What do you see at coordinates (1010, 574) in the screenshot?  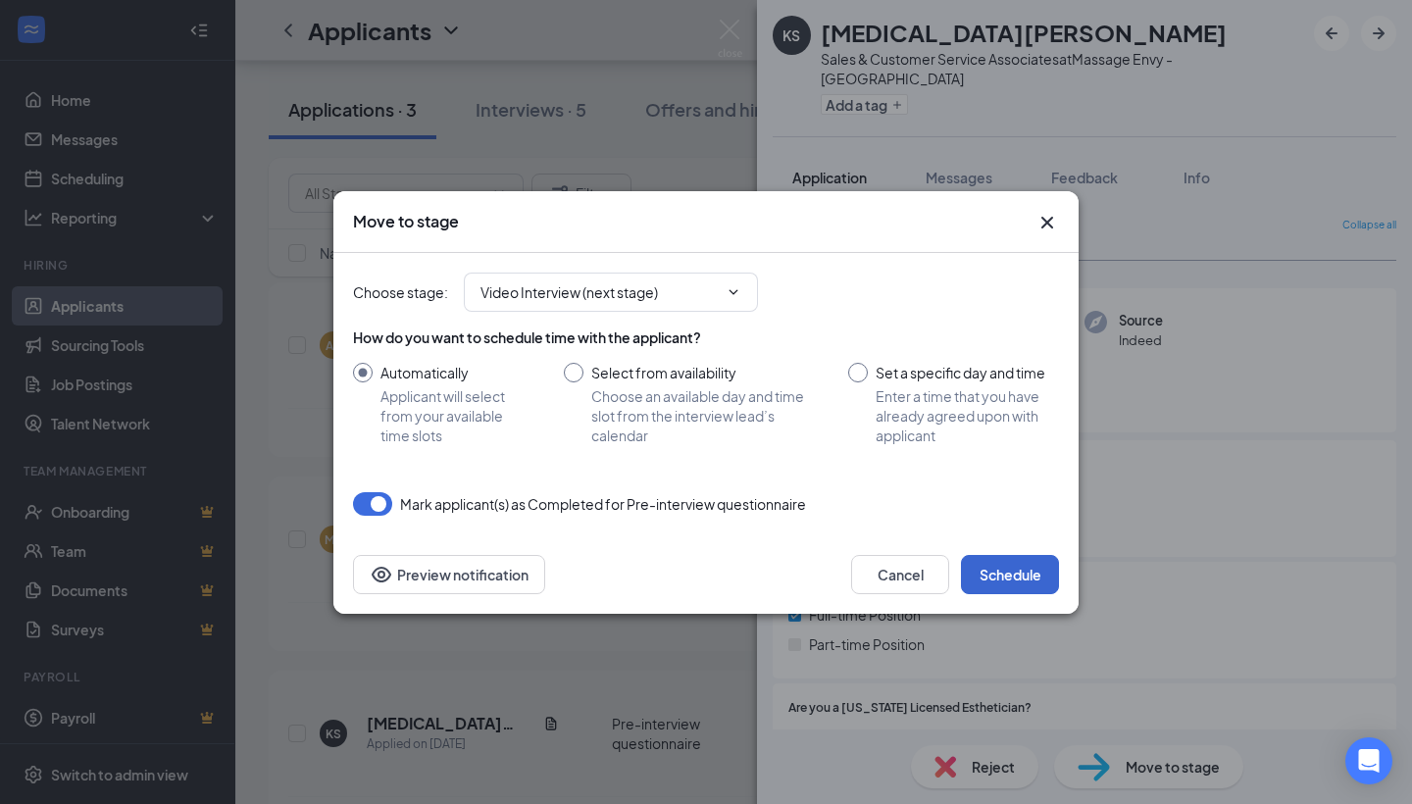 I see `button: Schedule` at bounding box center [1010, 574].